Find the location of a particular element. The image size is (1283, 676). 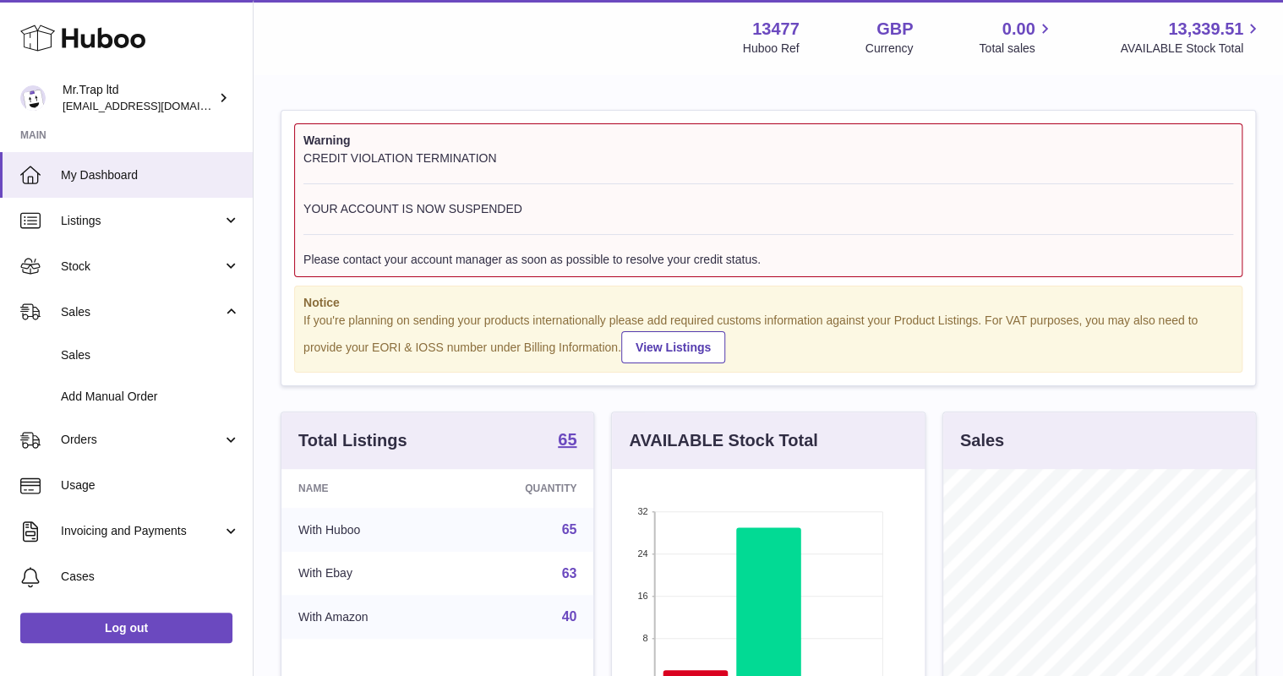

a: 40 is located at coordinates (570, 616).